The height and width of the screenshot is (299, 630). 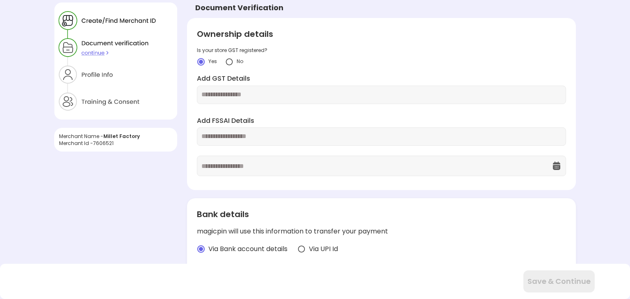 What do you see at coordinates (559, 282) in the screenshot?
I see `button: Save & Continue` at bounding box center [559, 282].